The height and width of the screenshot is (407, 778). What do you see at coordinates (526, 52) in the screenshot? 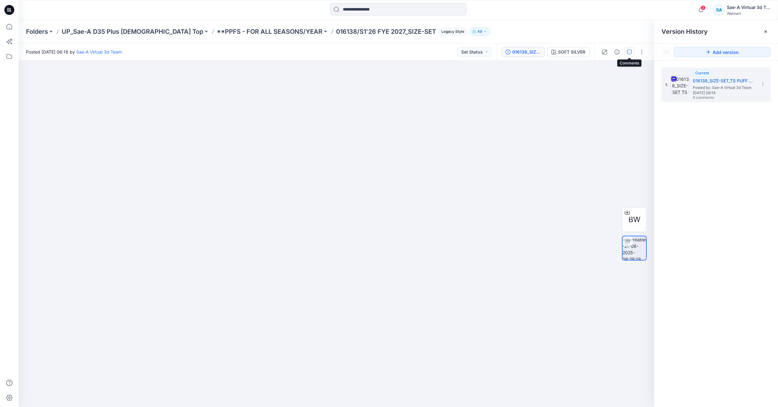
I see `div: 016138_SIZE-SET_TS PUFF SLV FLEECE SAEA 081925` at bounding box center [526, 52].